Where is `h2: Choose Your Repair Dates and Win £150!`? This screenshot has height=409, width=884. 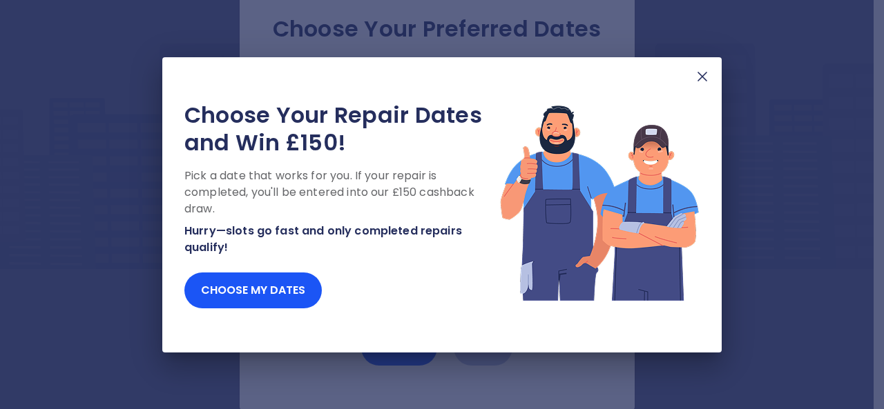
h2: Choose Your Repair Dates and Win £150! is located at coordinates (342, 129).